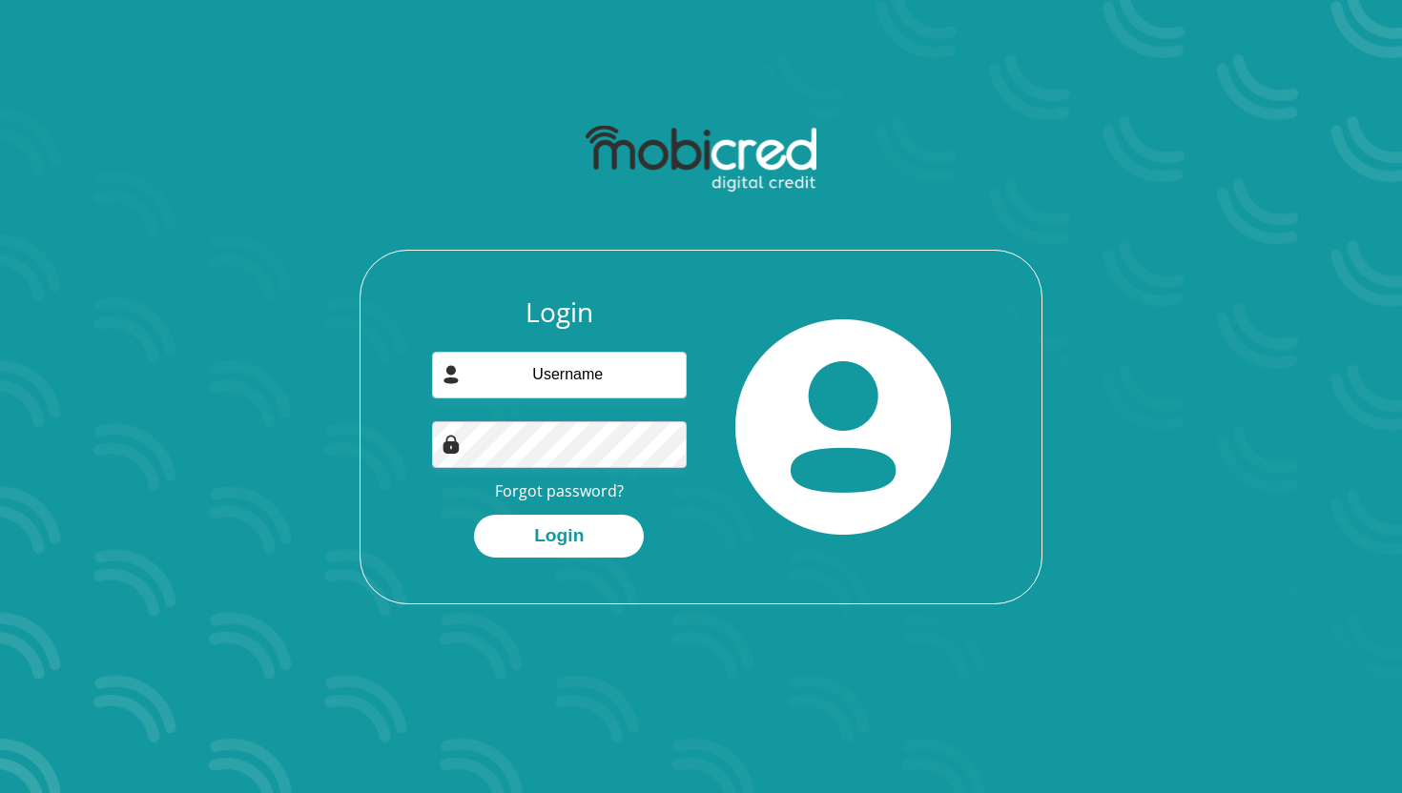  I want to click on img: mobicred logo, so click(700, 159).